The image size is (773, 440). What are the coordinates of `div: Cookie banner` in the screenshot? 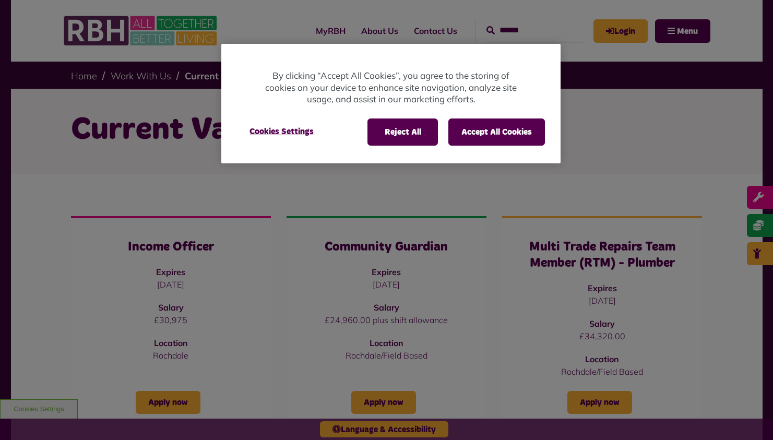 It's located at (391, 103).